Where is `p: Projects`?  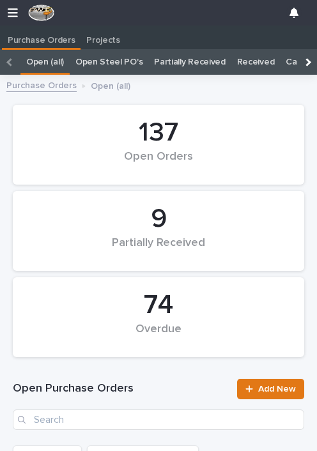
p: Projects is located at coordinates (103, 36).